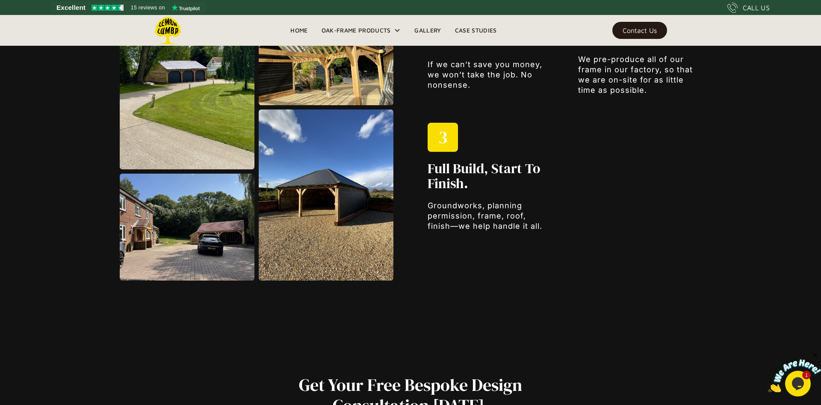  What do you see at coordinates (148, 8) in the screenshot?
I see `span: 15 reviews on` at bounding box center [148, 8].